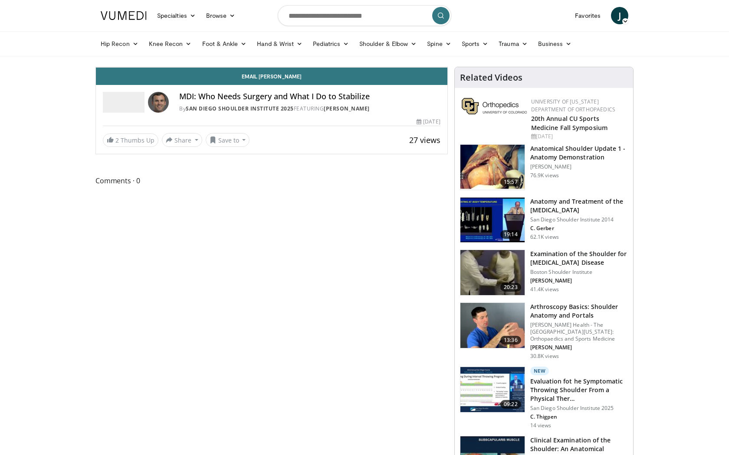  Describe the element at coordinates (619, 16) in the screenshot. I see `span: J` at that location.